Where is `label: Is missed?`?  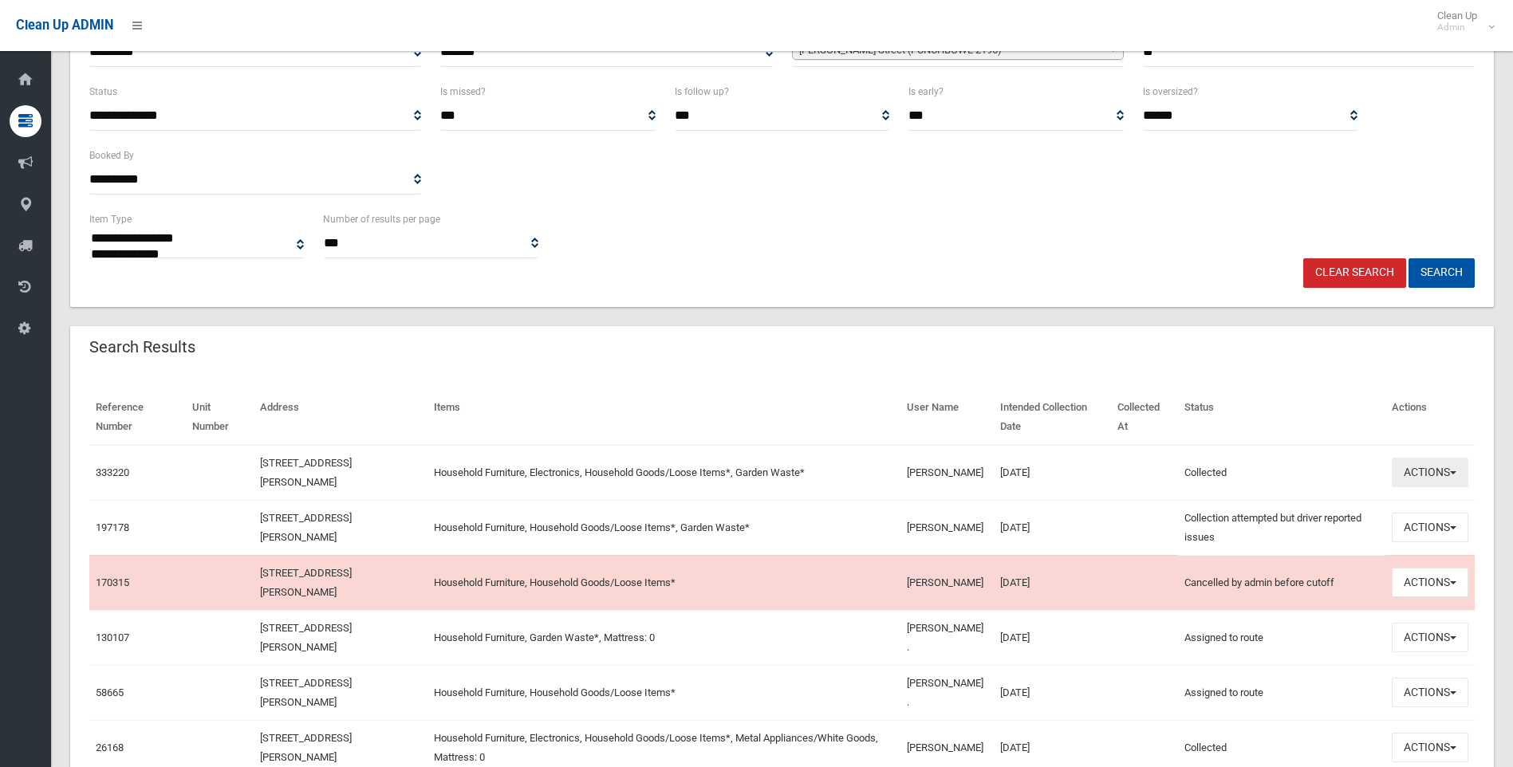
label: Is missed? is located at coordinates (463, 92).